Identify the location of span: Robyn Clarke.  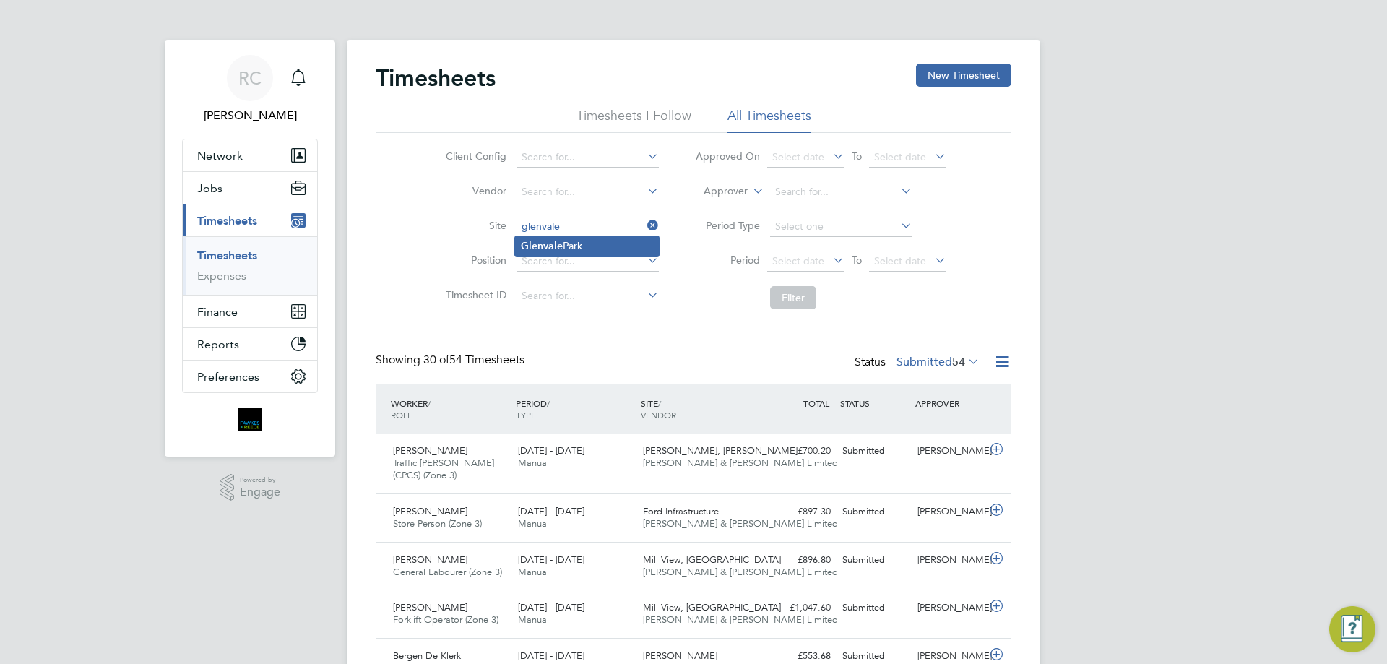
(250, 116).